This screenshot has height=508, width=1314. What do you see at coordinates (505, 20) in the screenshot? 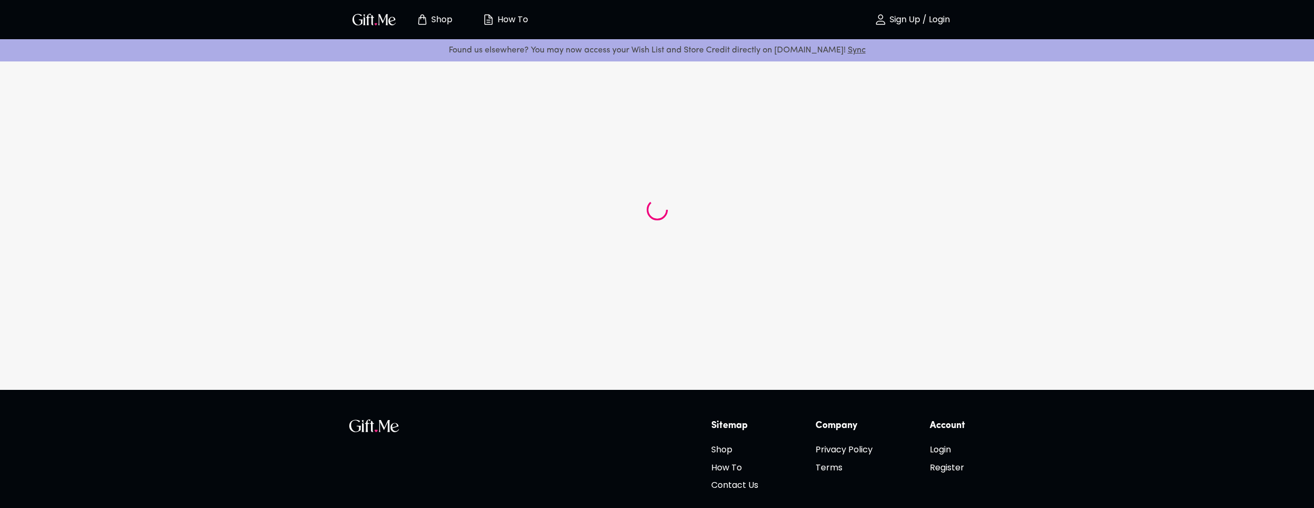
I see `button: How To` at bounding box center [505, 20].